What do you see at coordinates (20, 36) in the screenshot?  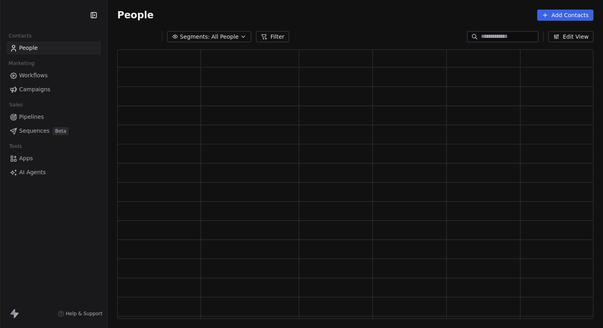 I see `span: Contacts` at bounding box center [20, 36].